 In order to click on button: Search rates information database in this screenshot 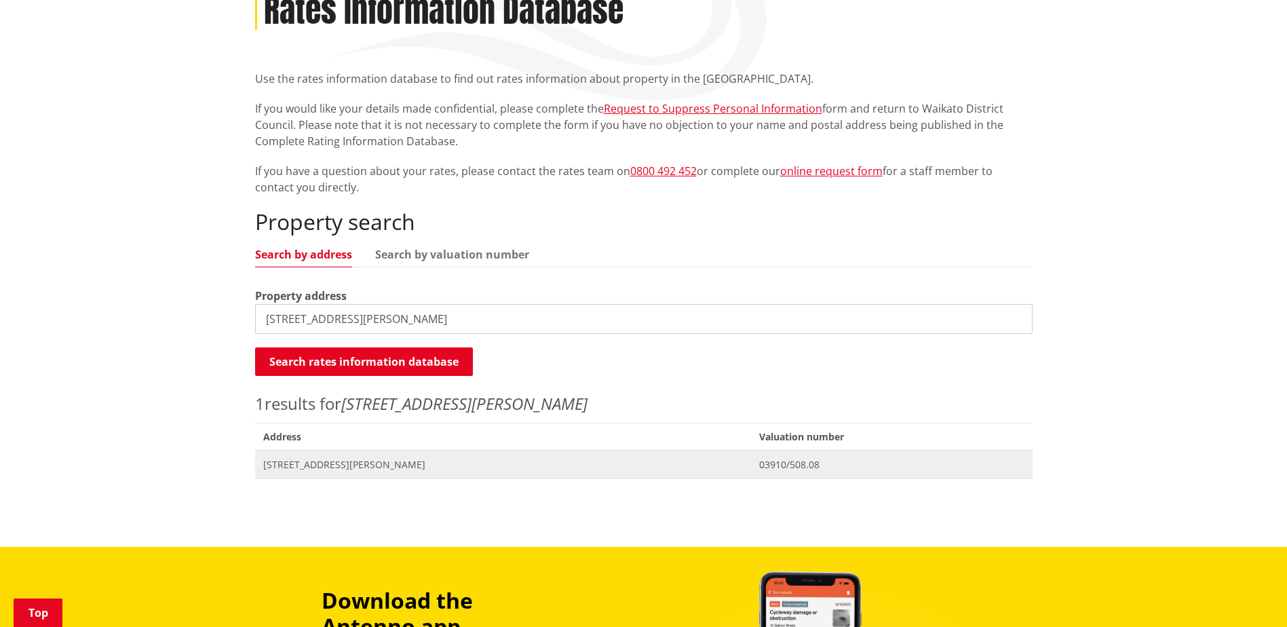, I will do `click(364, 362)`.